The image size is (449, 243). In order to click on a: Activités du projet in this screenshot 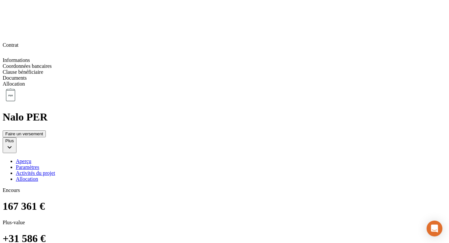, I will do `click(231, 173)`.